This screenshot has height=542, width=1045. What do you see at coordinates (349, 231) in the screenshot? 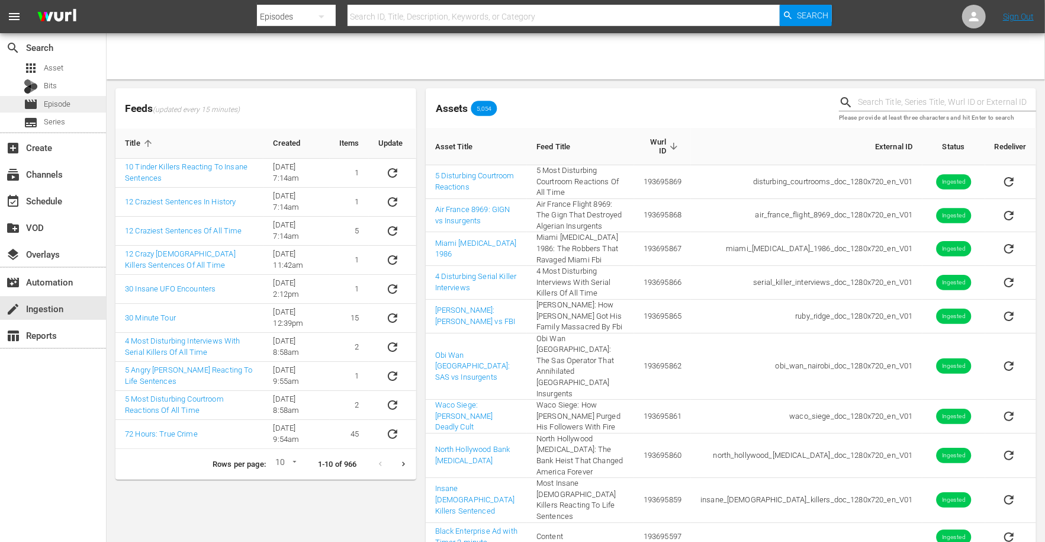
I see `td: 5` at bounding box center [349, 231].